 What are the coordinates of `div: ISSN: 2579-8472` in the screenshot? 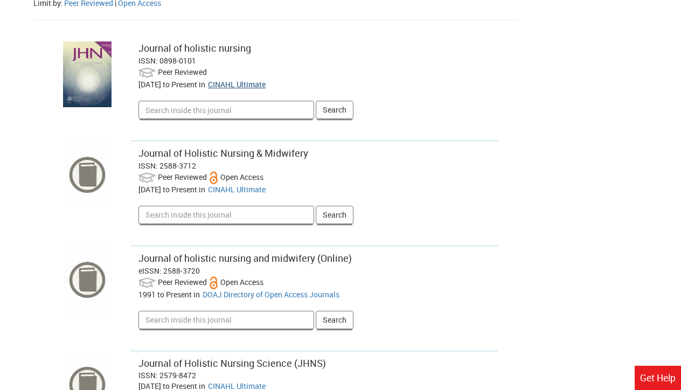 It's located at (314, 375).